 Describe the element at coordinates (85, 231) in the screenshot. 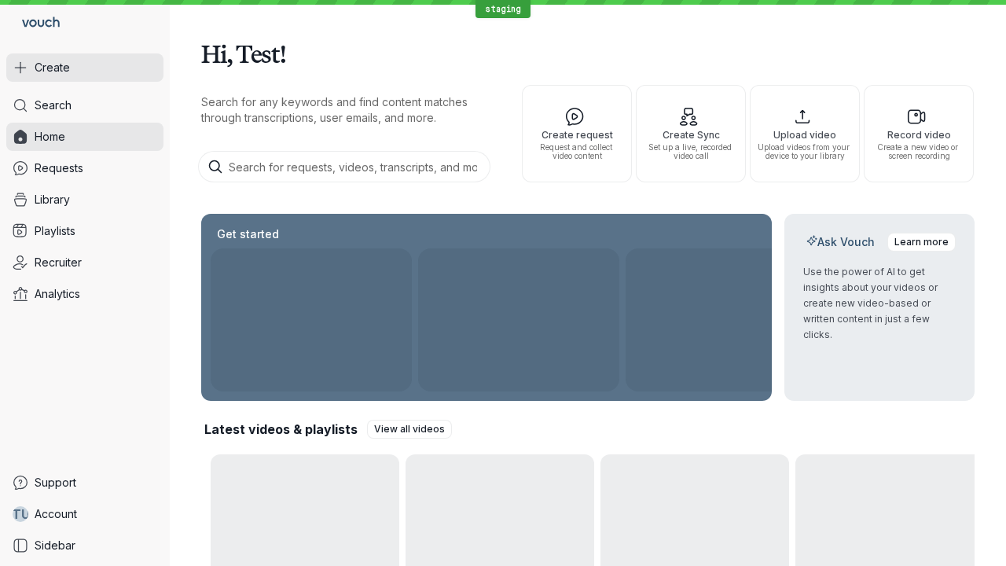

I see `a: Playlists` at that location.